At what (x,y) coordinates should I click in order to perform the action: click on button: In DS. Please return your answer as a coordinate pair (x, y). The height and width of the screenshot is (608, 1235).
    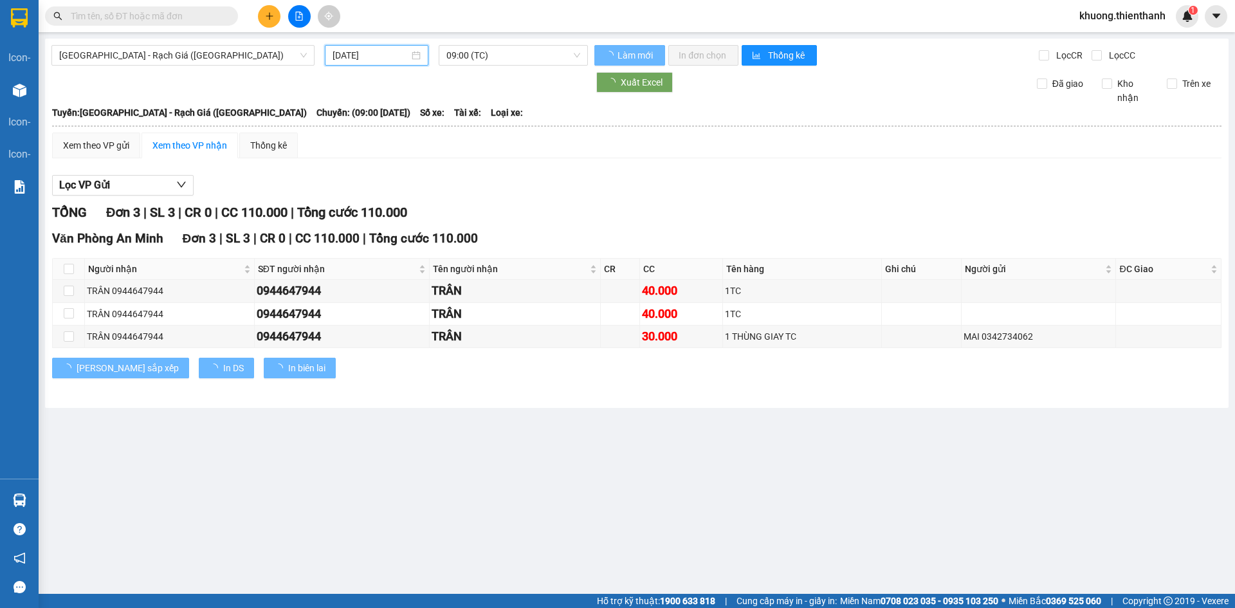
    Looking at the image, I should click on (226, 368).